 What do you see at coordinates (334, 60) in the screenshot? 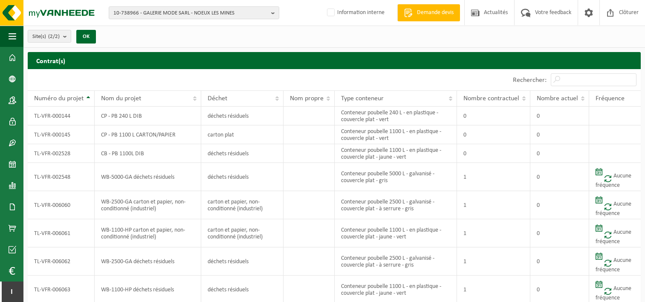
I see `h2: Contrat(s)` at bounding box center [334, 60].